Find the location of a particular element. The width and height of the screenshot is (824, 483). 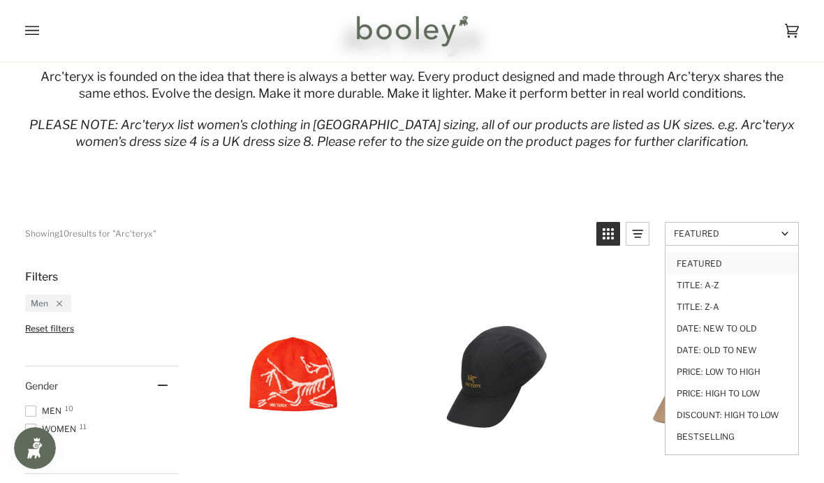

a: Date: New to Old is located at coordinates (732, 328).